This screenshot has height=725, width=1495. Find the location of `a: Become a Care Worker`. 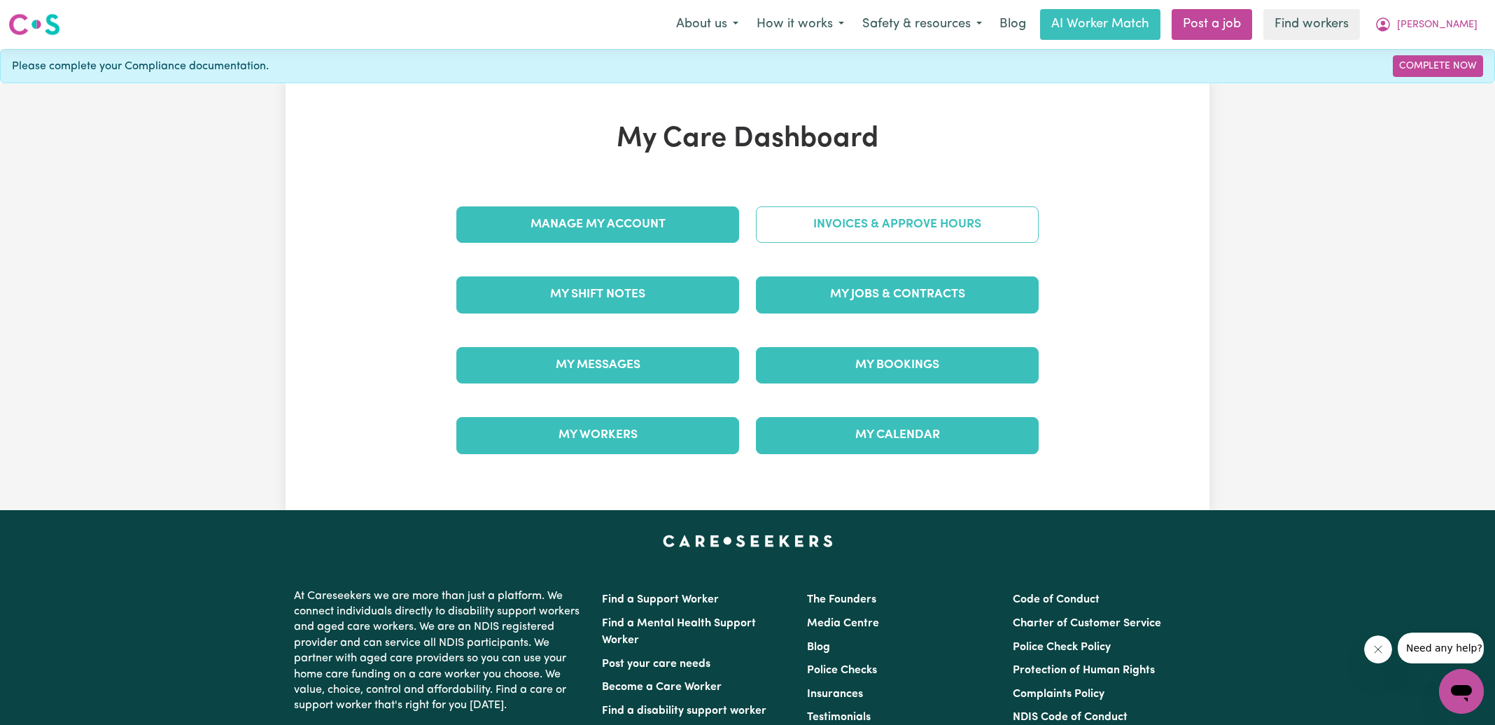

a: Become a Care Worker is located at coordinates (661, 687).